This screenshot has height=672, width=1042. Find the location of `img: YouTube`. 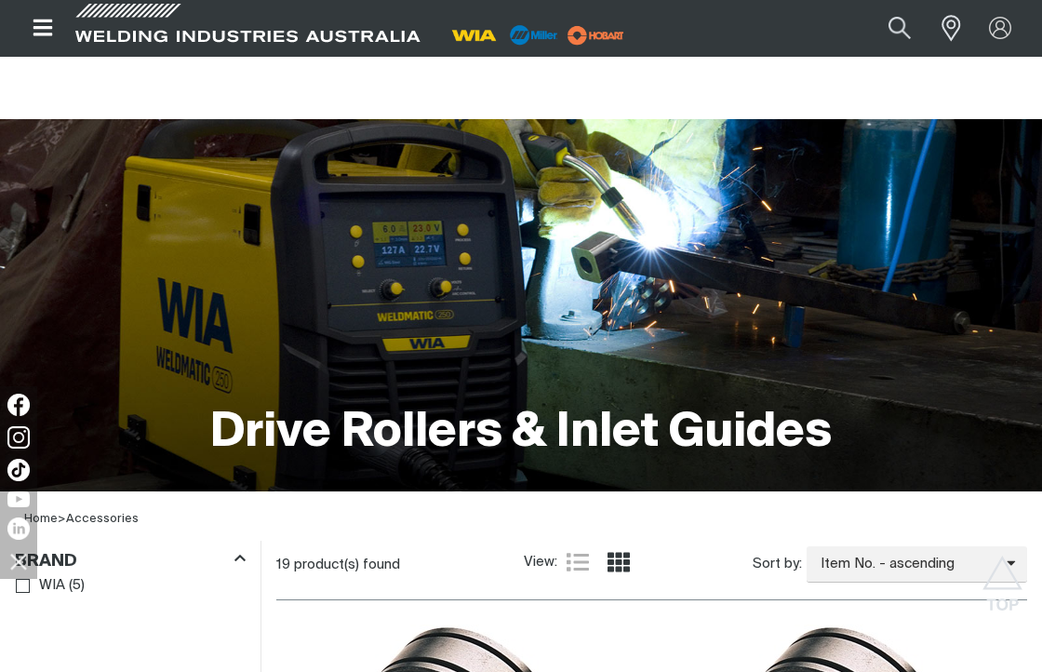

img: YouTube is located at coordinates (19, 499).